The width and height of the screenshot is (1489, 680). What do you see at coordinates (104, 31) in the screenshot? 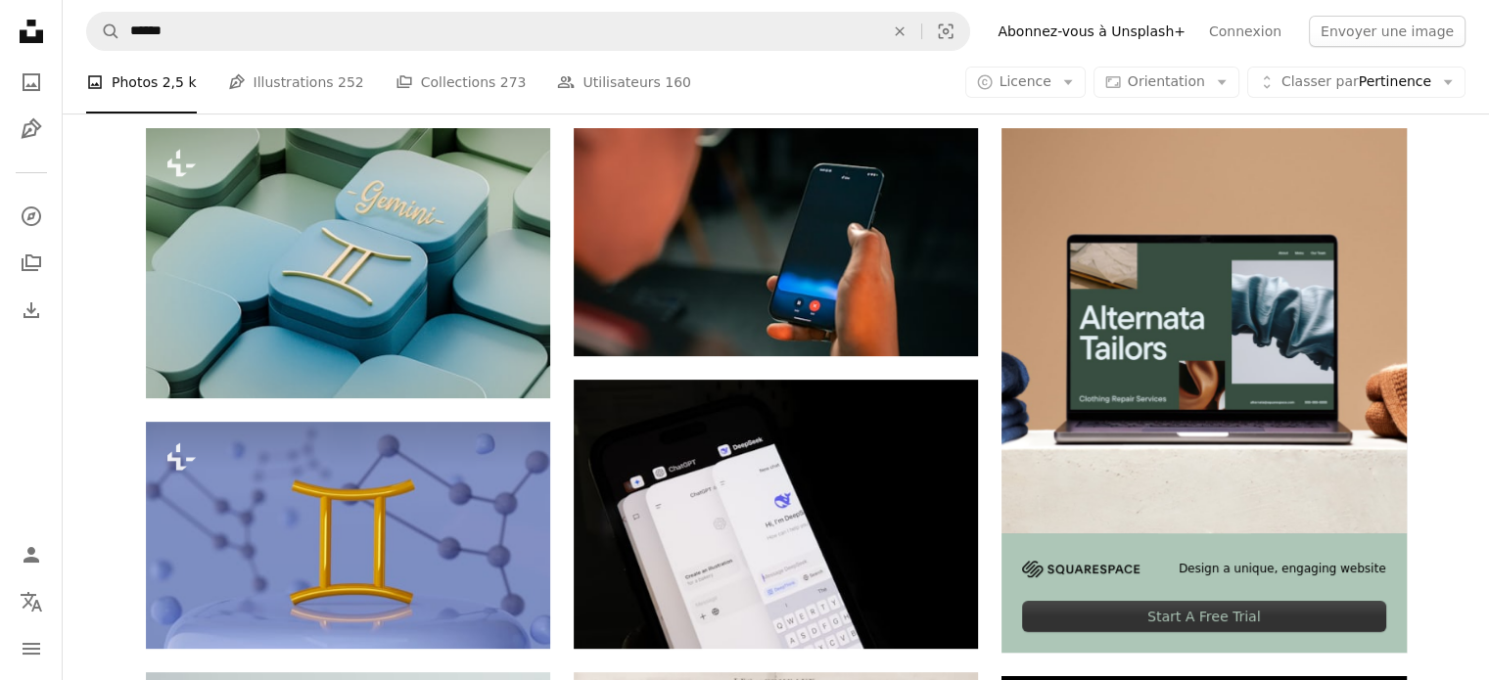
I see `button: Rechercher sur Unsplash` at bounding box center [104, 31].